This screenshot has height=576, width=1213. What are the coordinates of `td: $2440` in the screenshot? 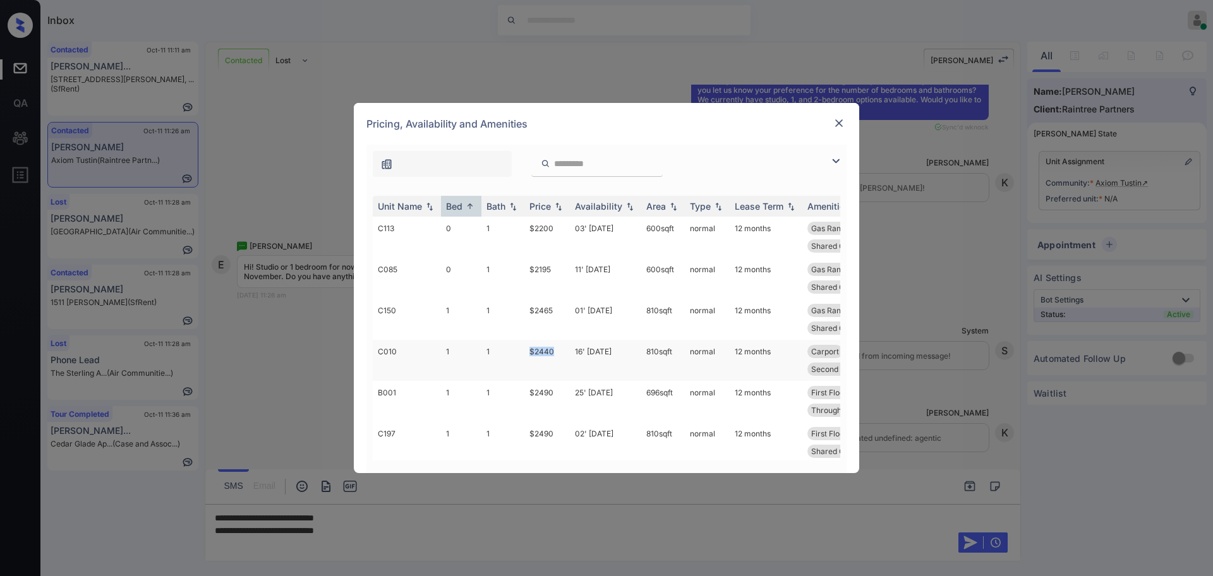 It's located at (547, 360).